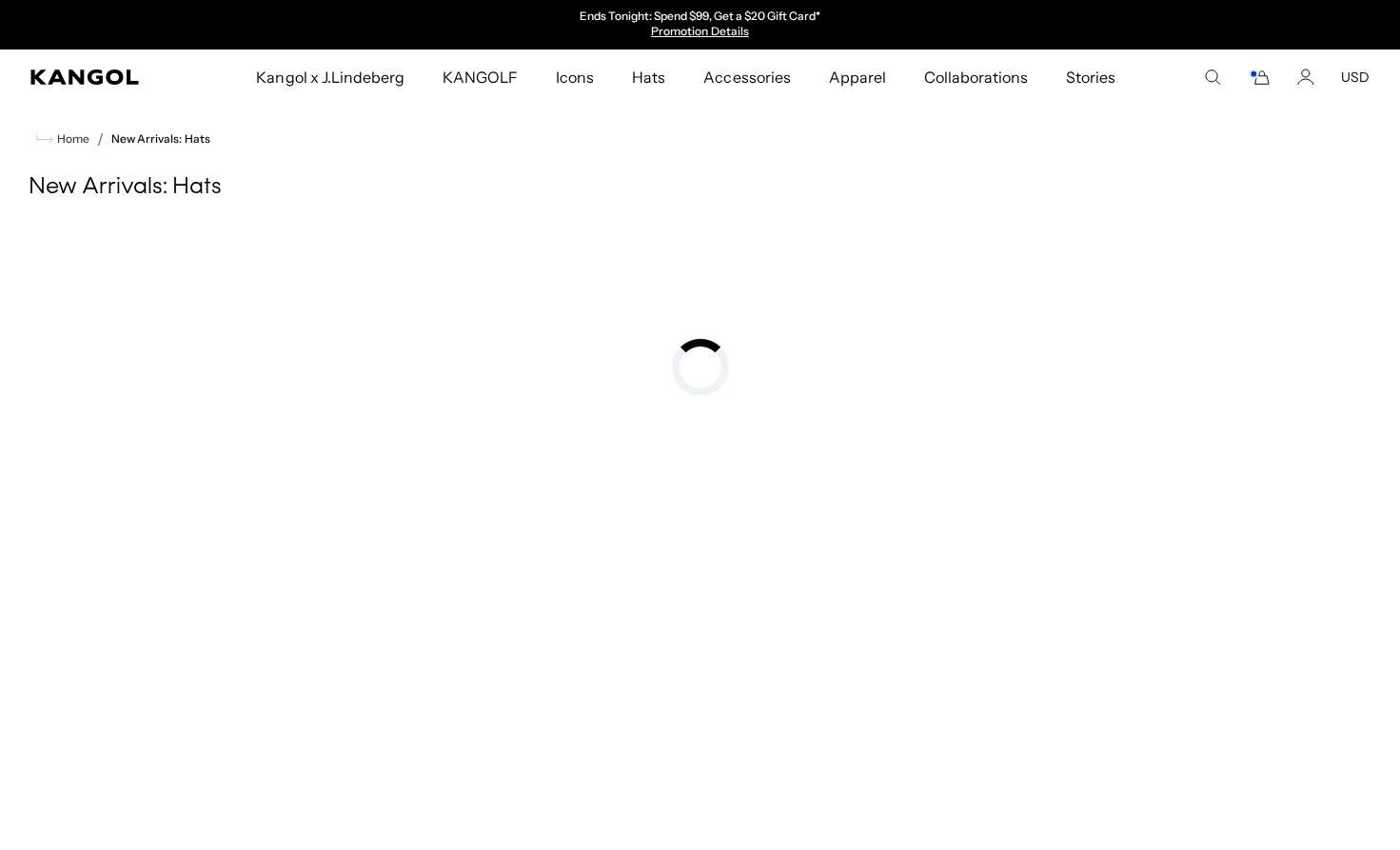  I want to click on a: Collaborations, so click(976, 77).